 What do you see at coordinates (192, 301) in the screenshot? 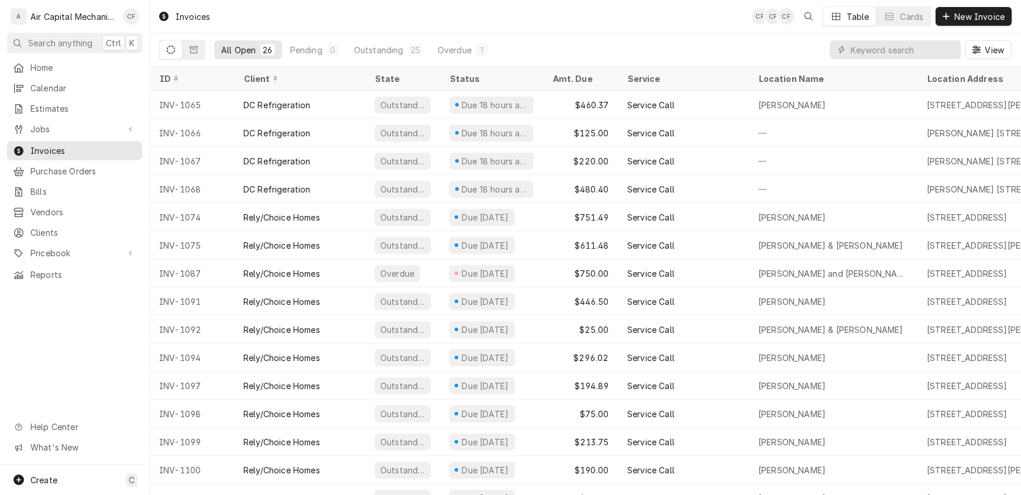
I see `div: INV-1091` at bounding box center [192, 301].